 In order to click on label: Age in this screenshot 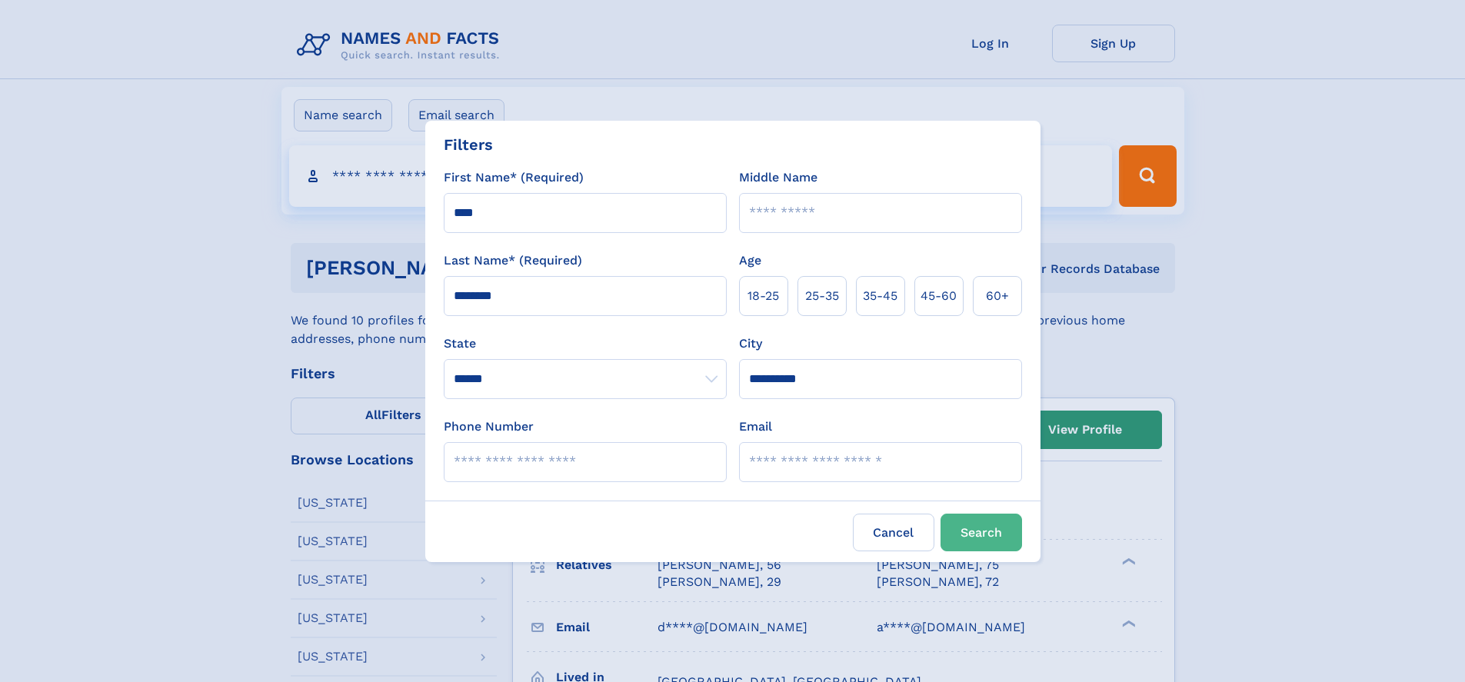, I will do `click(750, 261)`.